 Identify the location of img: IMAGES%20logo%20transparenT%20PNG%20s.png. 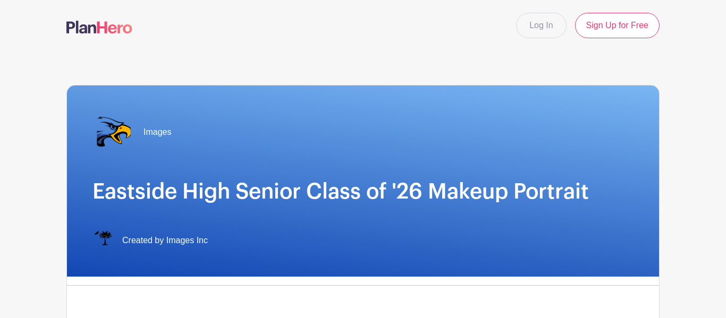
(103, 241).